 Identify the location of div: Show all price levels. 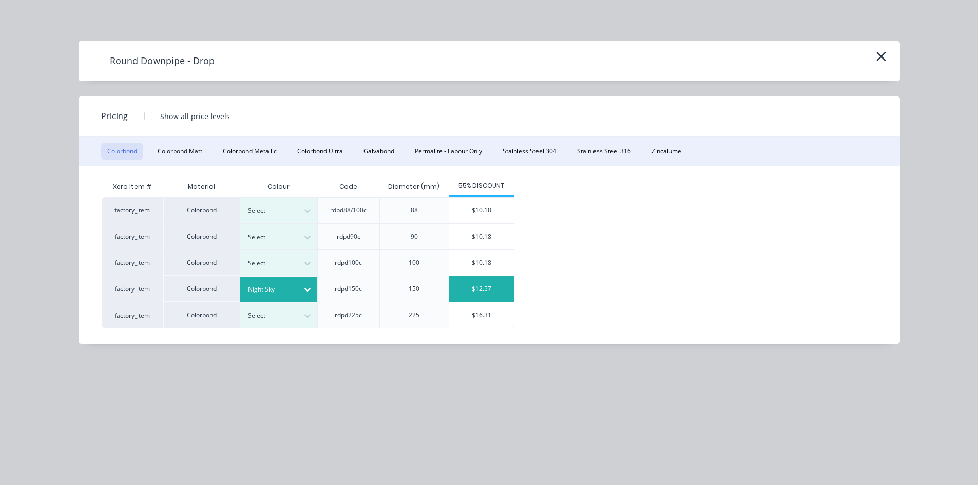
(195, 116).